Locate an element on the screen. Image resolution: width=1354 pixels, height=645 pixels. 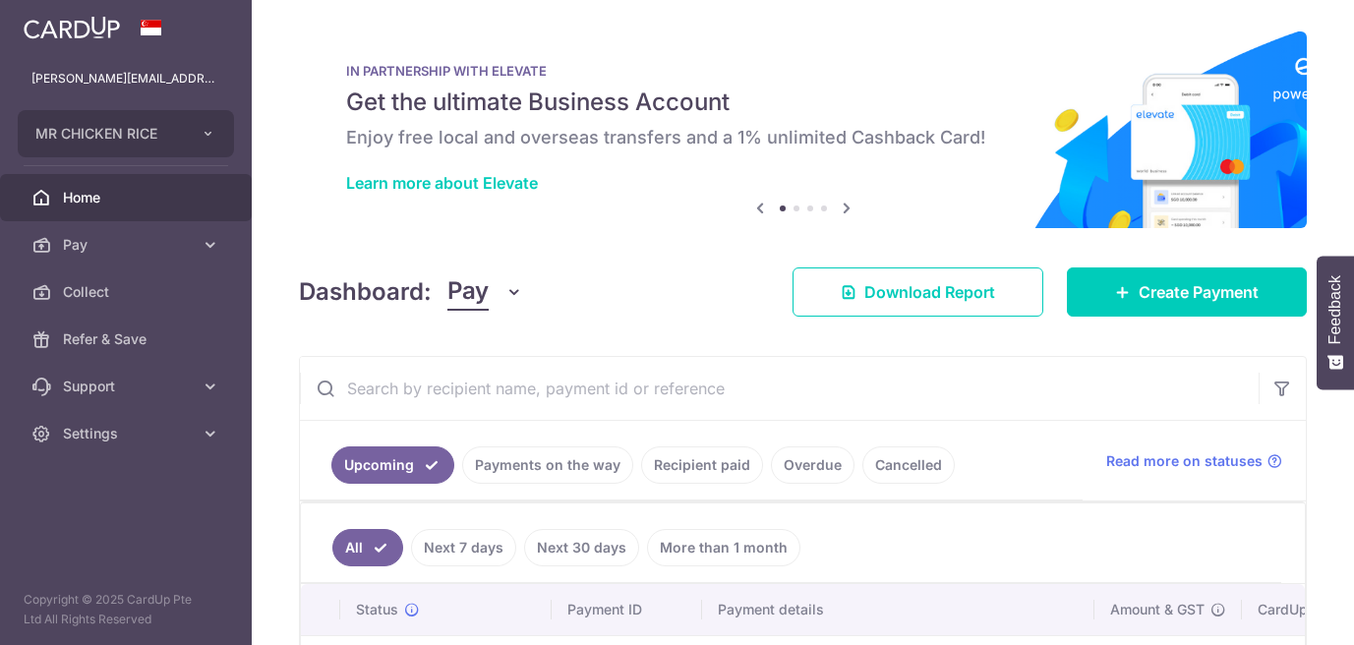
a: Download Report is located at coordinates (917, 292).